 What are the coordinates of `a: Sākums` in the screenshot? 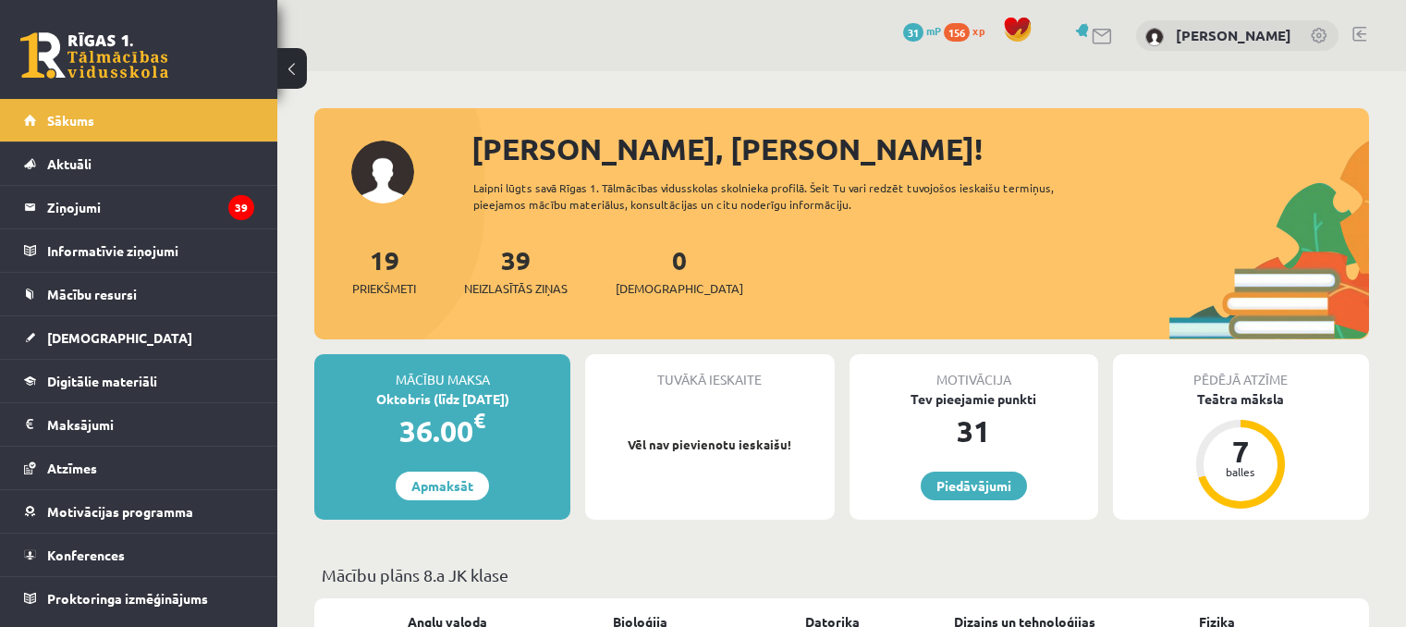 It's located at (139, 120).